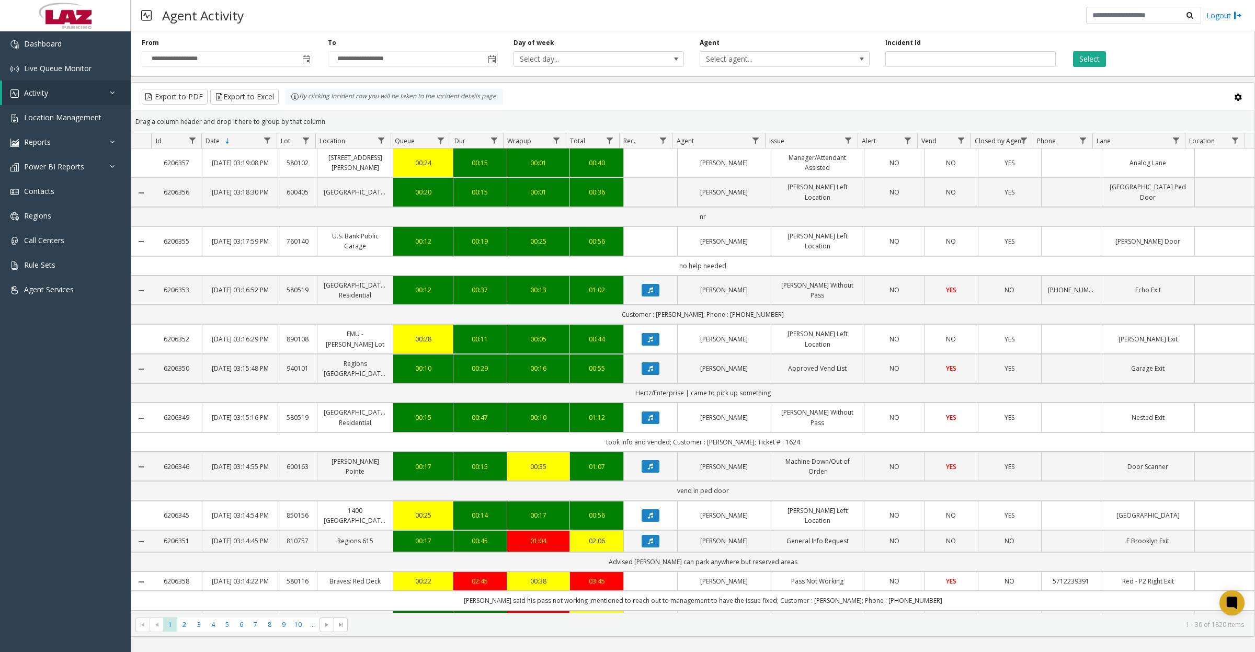  What do you see at coordinates (903, 43) in the screenshot?
I see `label: Incident Id` at bounding box center [903, 43].